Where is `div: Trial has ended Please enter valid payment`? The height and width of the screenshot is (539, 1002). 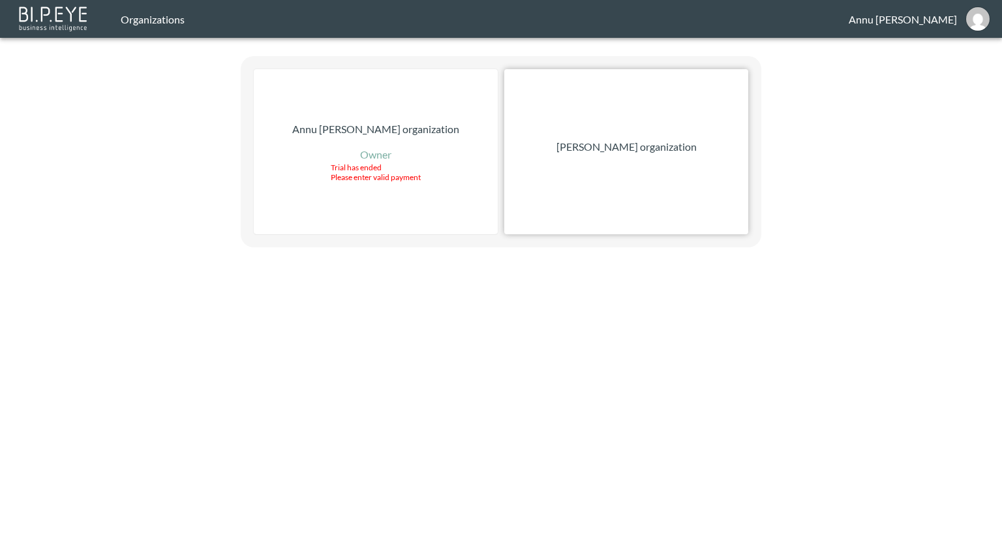 div: Trial has ended Please enter valid payment is located at coordinates (376, 172).